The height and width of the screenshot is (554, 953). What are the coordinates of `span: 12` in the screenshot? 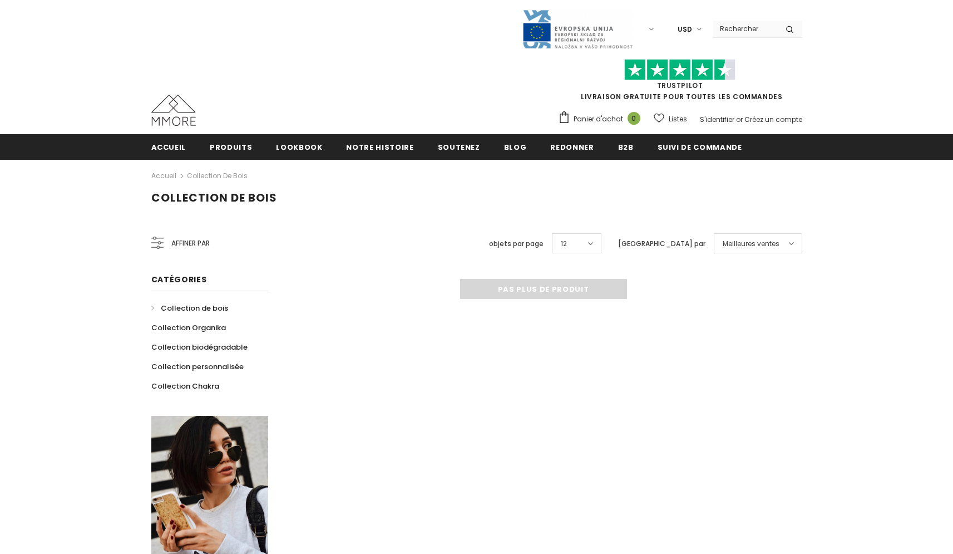 It's located at (564, 244).